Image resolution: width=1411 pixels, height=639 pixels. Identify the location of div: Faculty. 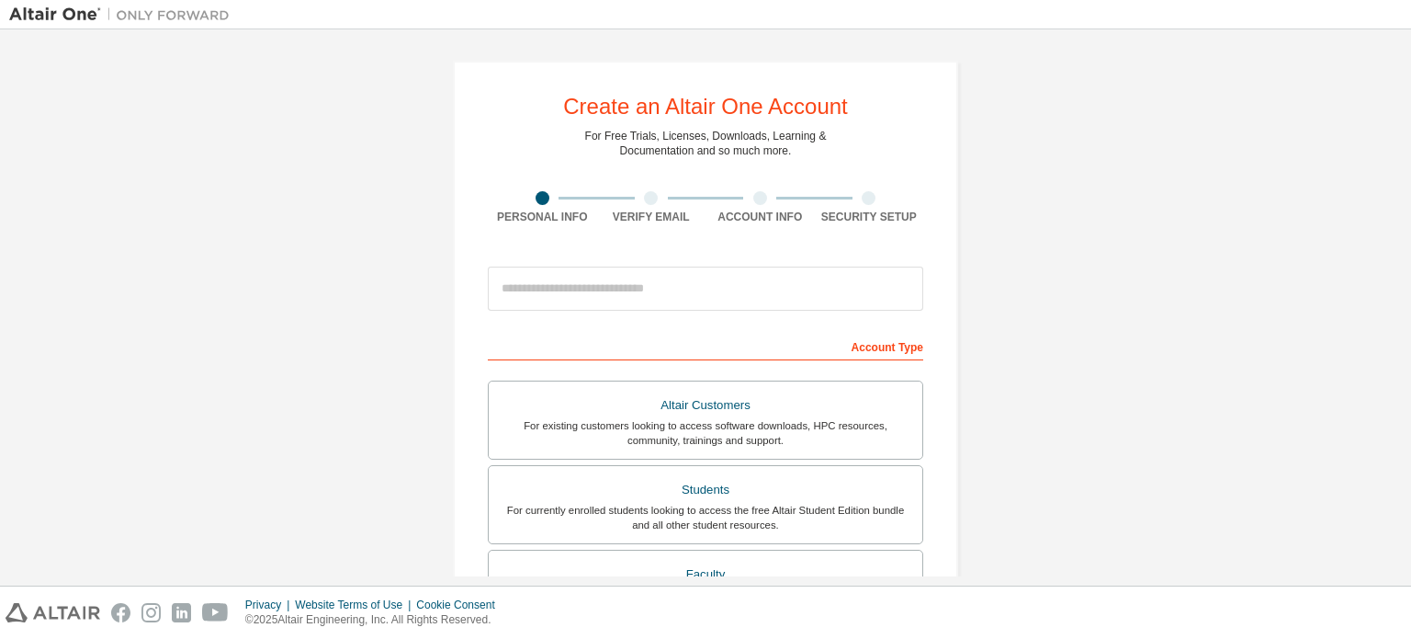
(706, 574).